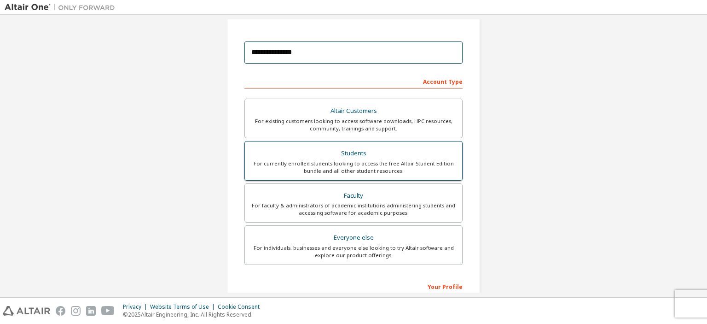 The height and width of the screenshot is (324, 707). I want to click on div: Cookie Consent, so click(241, 306).